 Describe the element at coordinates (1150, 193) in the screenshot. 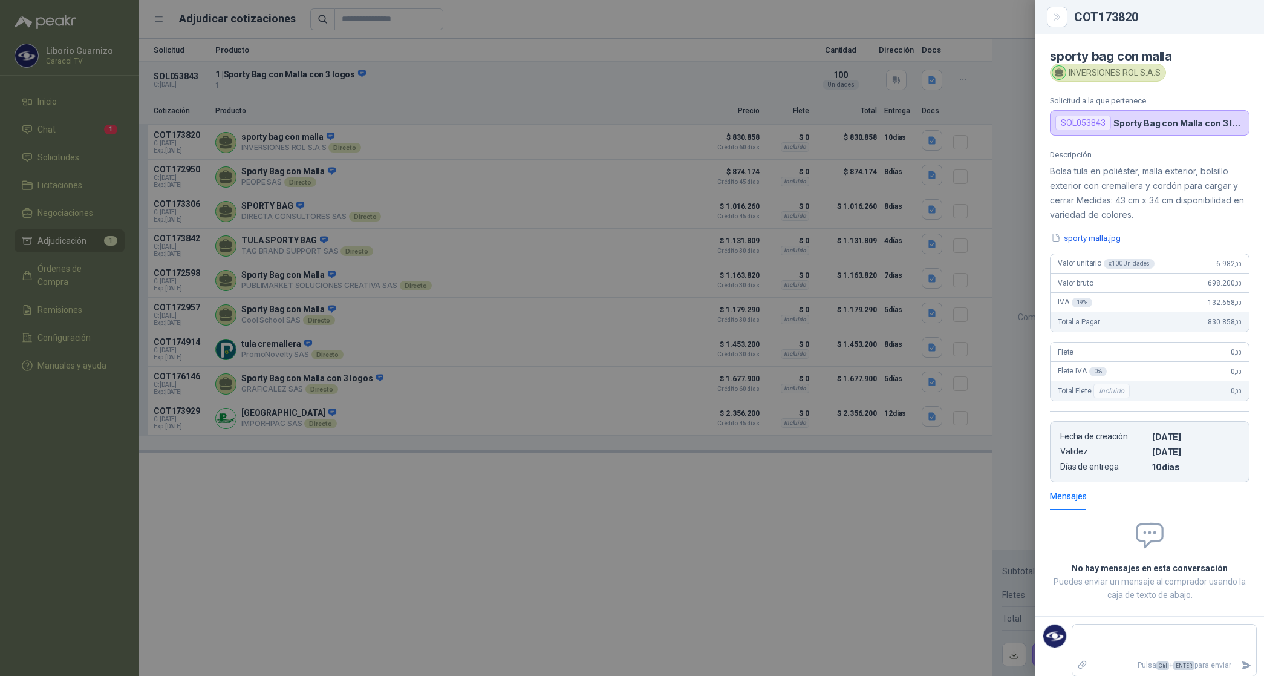

I see `p: Bolsa tula en poliéster, malla exterior, bolsillo exterior con cremallera y cordón para cargar y ...` at that location.